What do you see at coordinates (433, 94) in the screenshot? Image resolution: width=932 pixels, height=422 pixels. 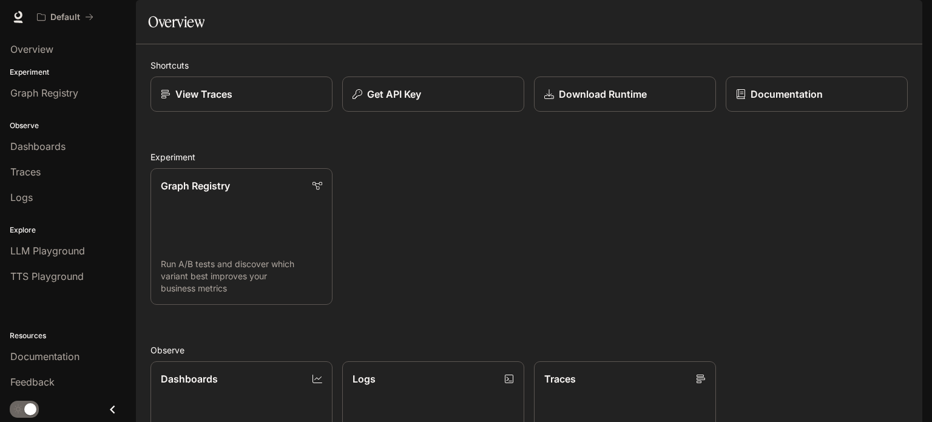 I see `button: Get API Key` at bounding box center [433, 94].